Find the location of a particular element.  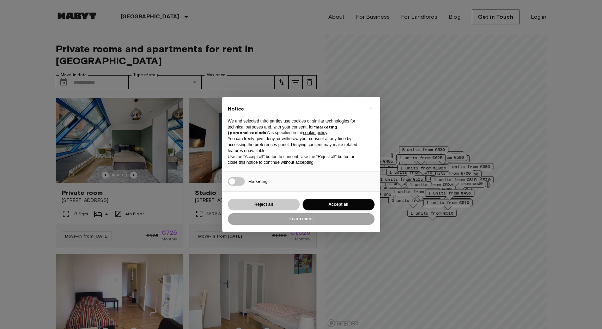

button: Reject all is located at coordinates (264, 204).